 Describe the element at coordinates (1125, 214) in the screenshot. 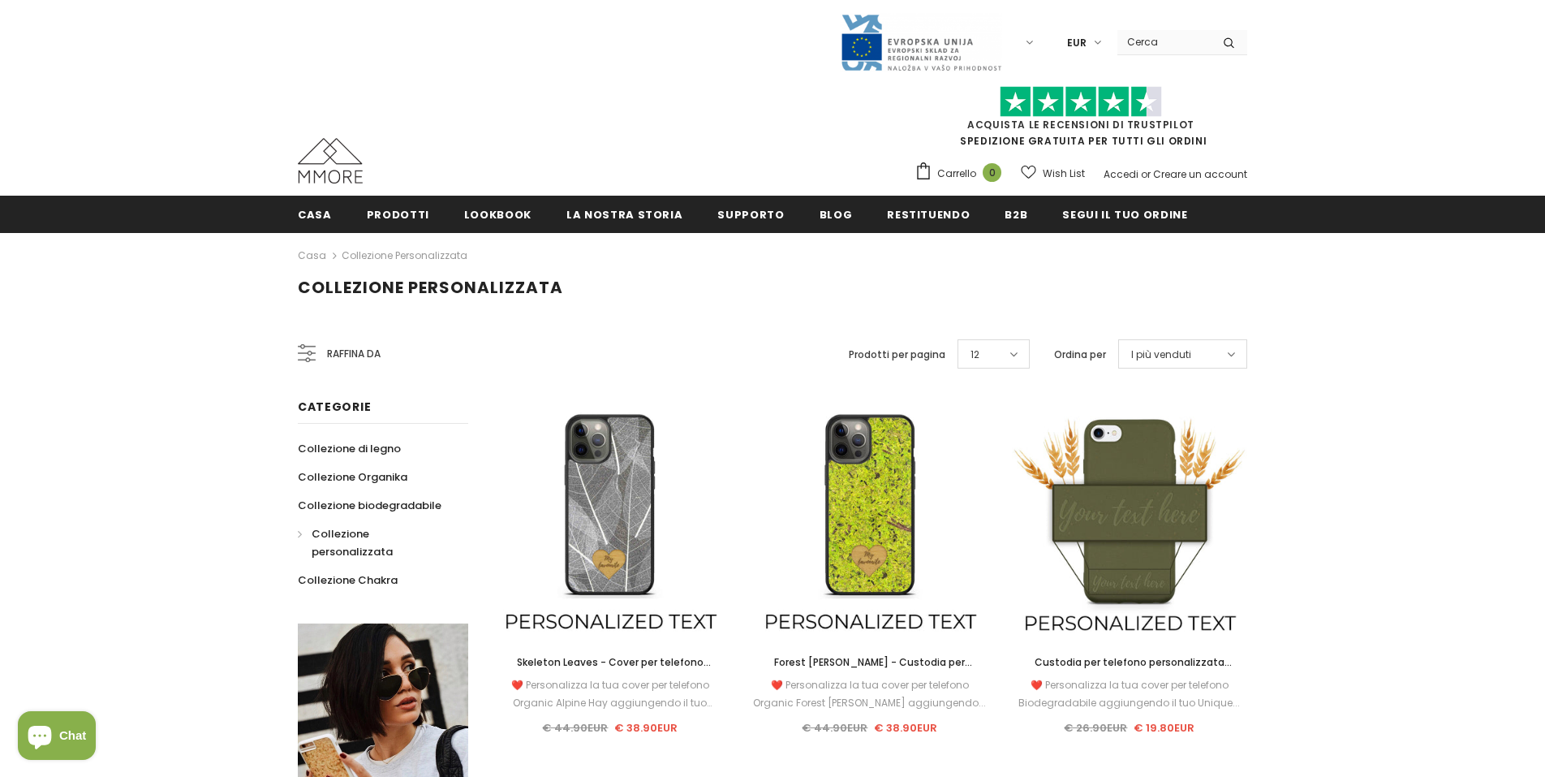

I see `span: Segui il tuo ordine` at that location.